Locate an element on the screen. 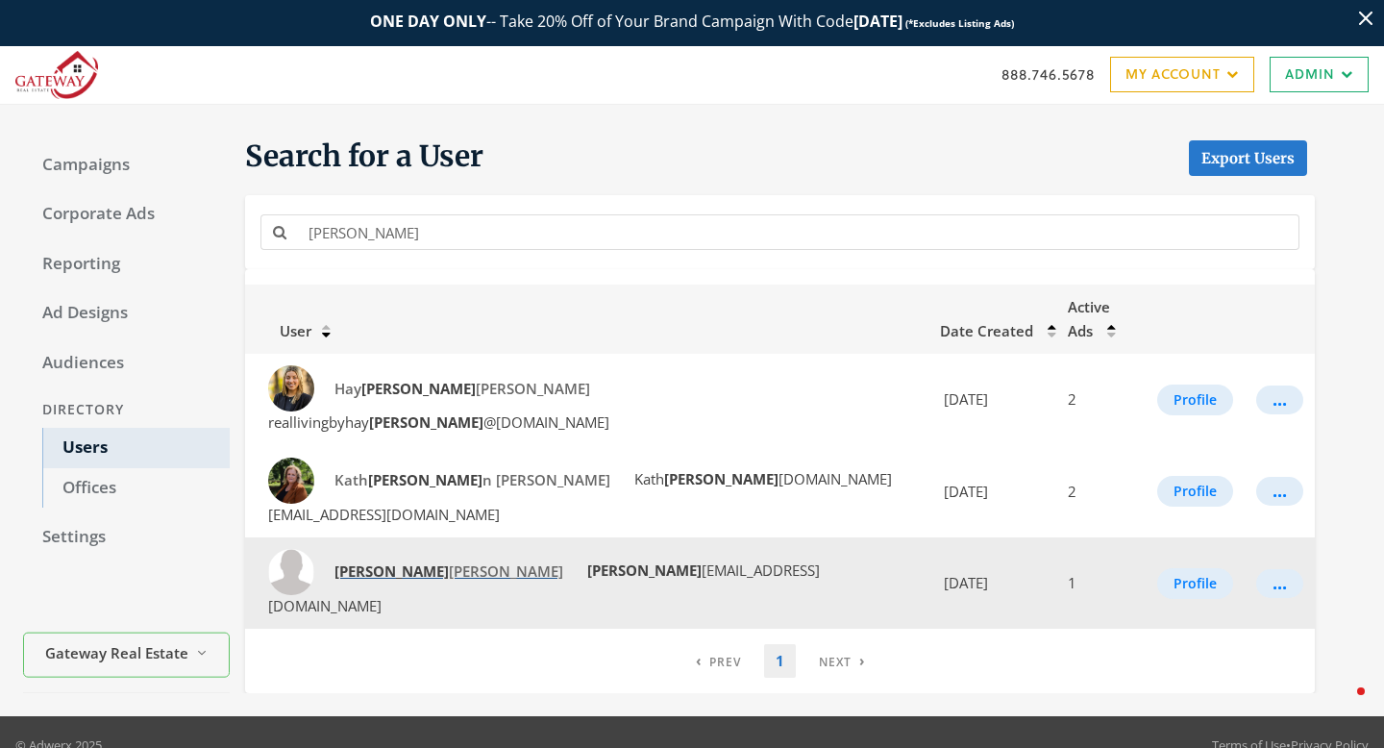  a: Users is located at coordinates (136, 448).